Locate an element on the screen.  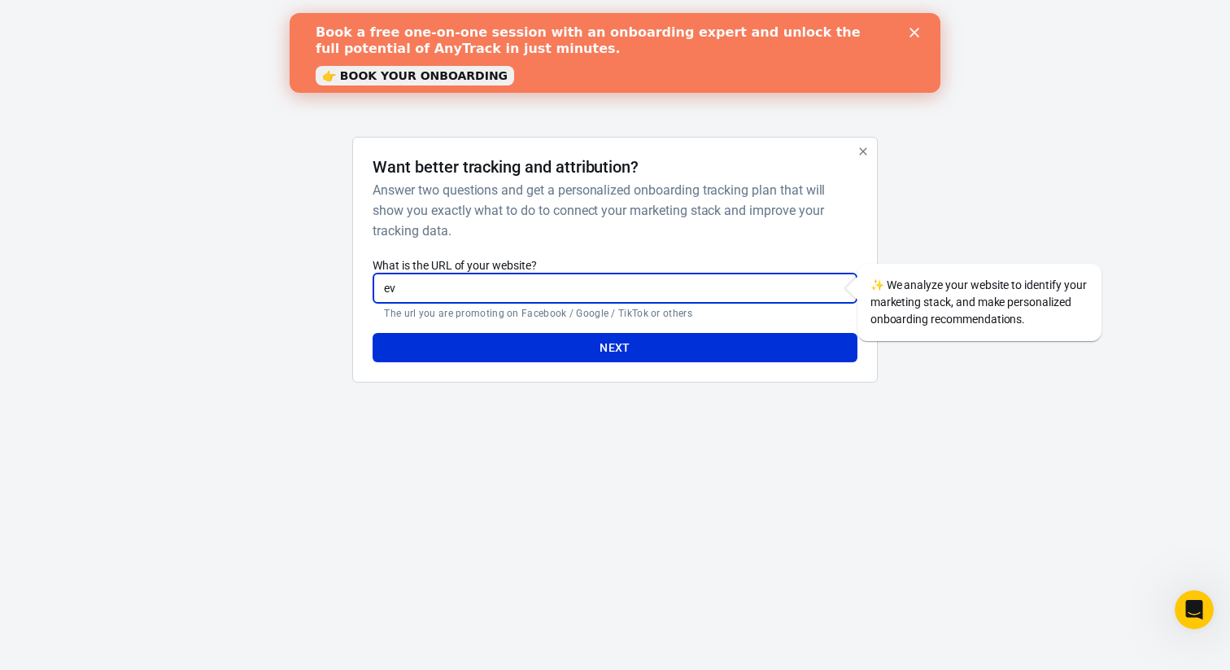
h4: Want better tracking and attribution? is located at coordinates (505, 167).